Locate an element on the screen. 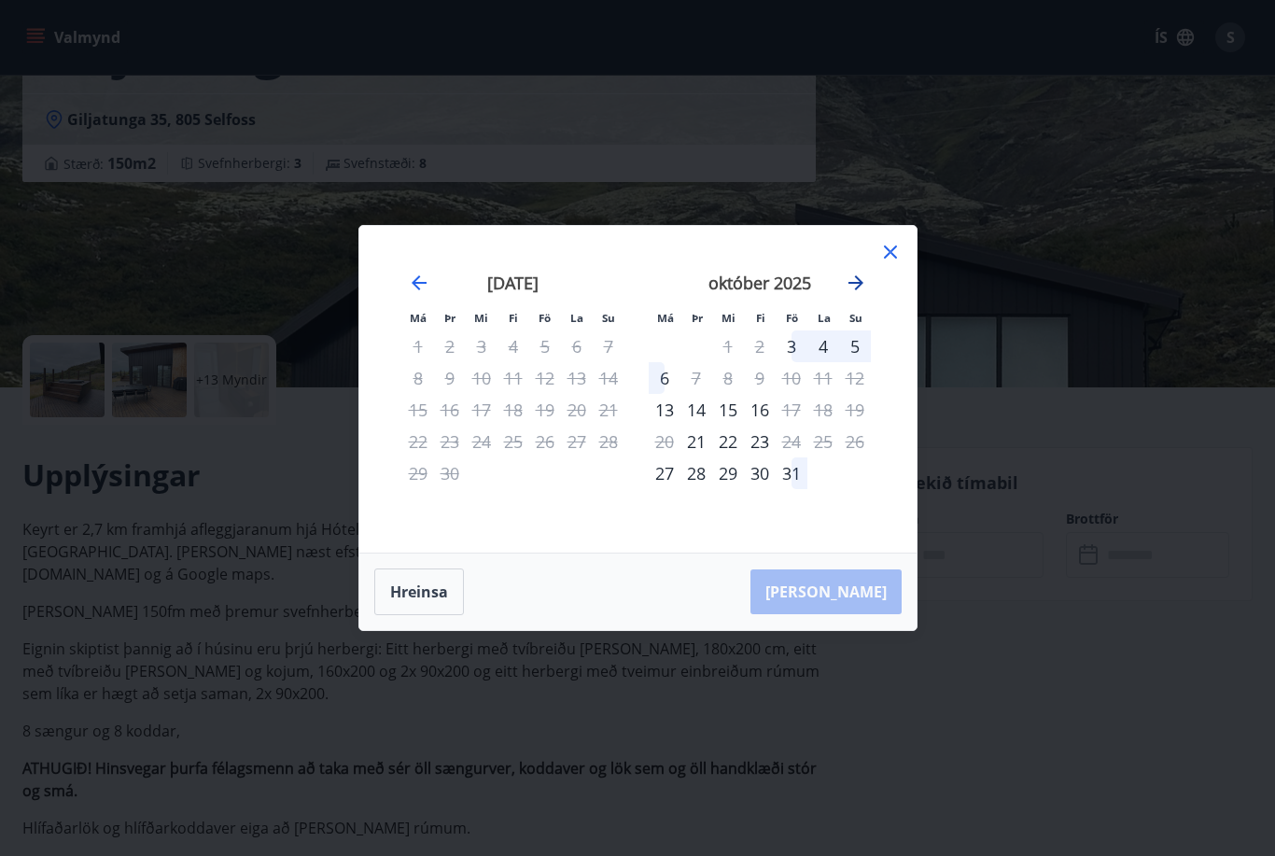  td: Choose föstudagur, 31. október 2025 as your check-in date. It’s available. is located at coordinates (792, 473).